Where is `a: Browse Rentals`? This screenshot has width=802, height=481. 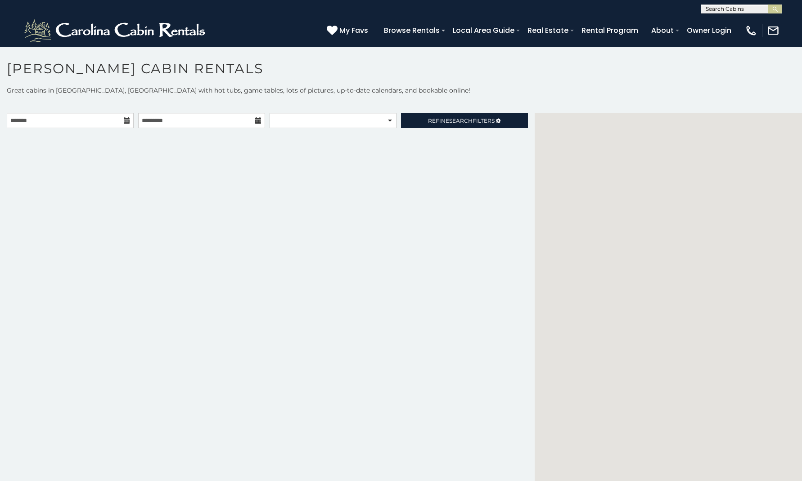 a: Browse Rentals is located at coordinates (412, 30).